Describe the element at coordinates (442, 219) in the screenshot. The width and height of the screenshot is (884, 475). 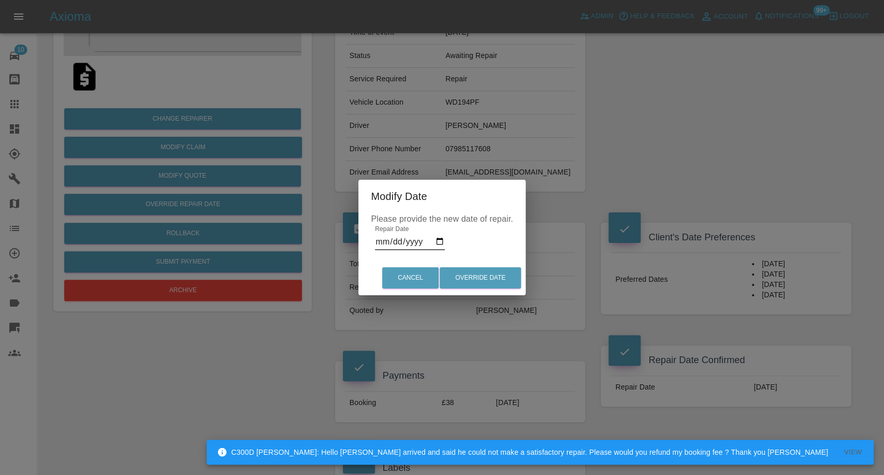
I see `p: Please provide the new date of repair.` at that location.